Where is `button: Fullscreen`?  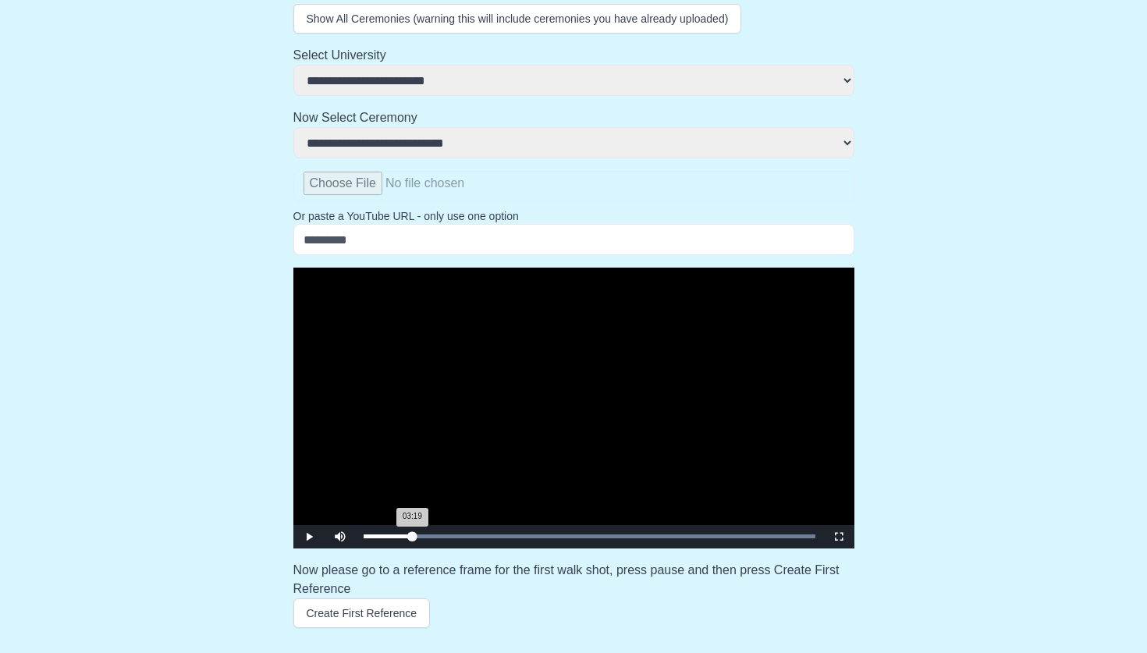 button: Fullscreen is located at coordinates (839, 537).